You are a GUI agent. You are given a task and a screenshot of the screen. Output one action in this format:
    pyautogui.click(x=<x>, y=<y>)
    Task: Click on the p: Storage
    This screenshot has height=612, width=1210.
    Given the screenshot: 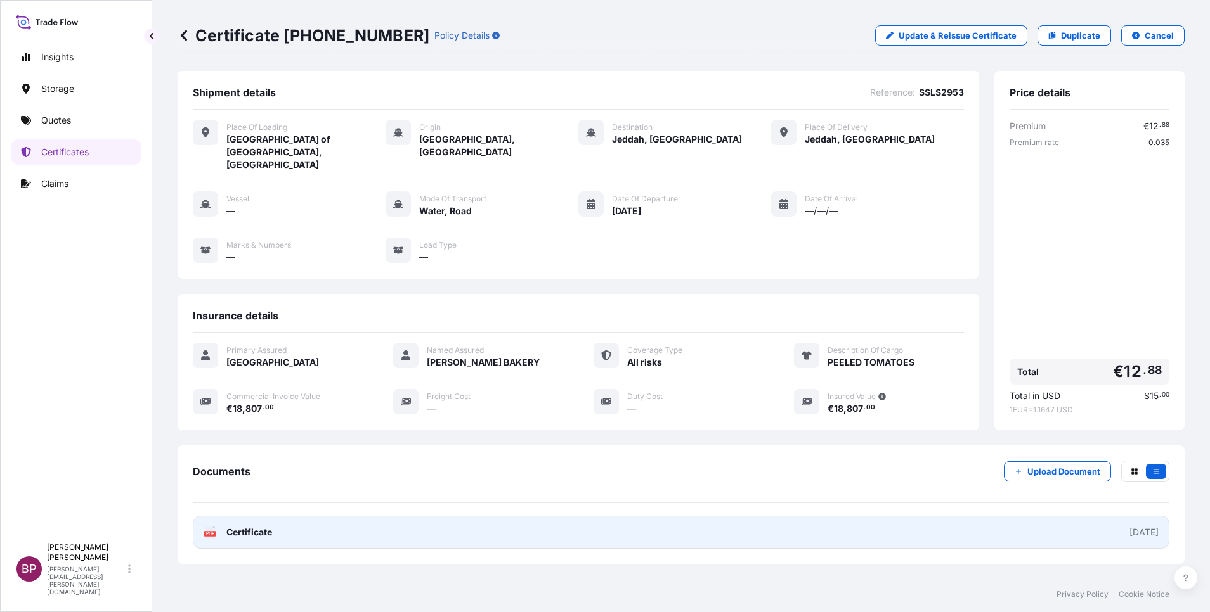 What is the action you would take?
    pyautogui.click(x=58, y=89)
    